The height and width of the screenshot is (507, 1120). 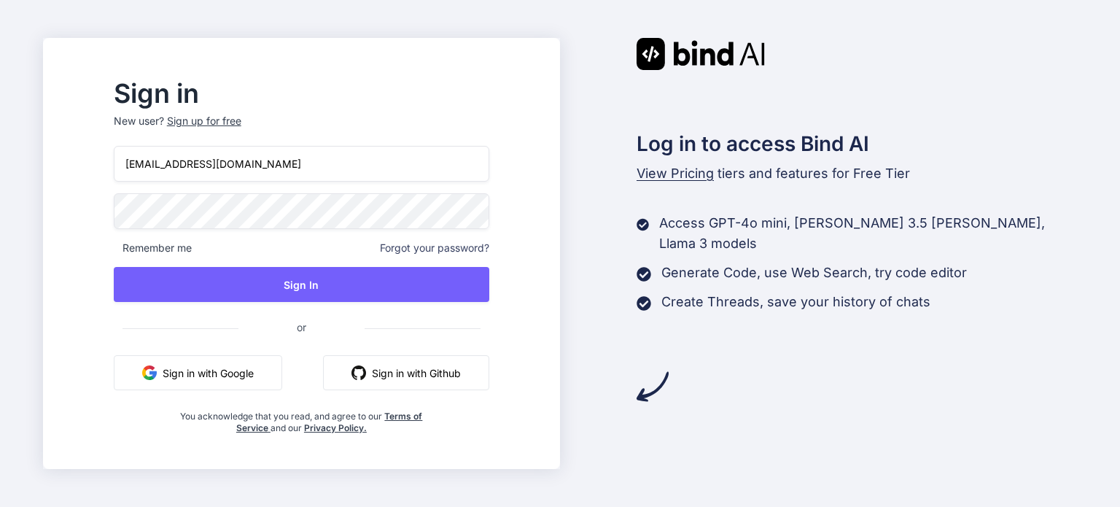 I want to click on input: Login or Email, so click(x=301, y=163).